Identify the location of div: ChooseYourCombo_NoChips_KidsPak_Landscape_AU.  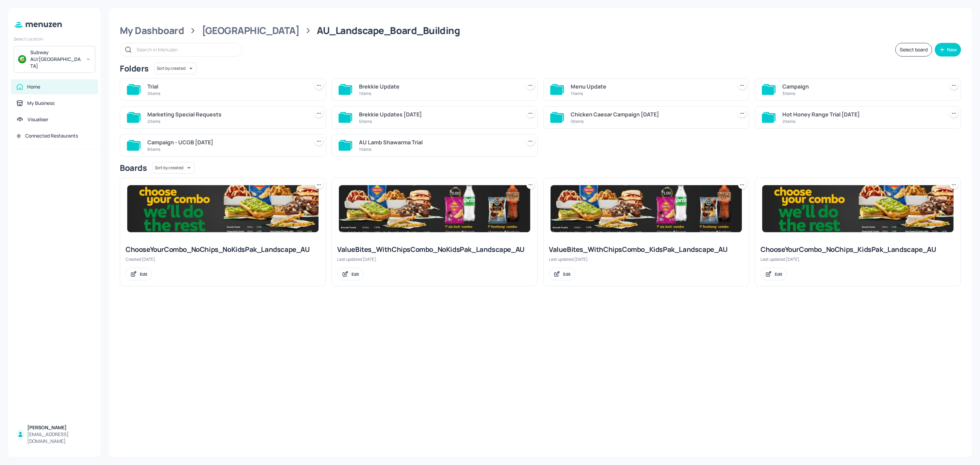
(858, 249).